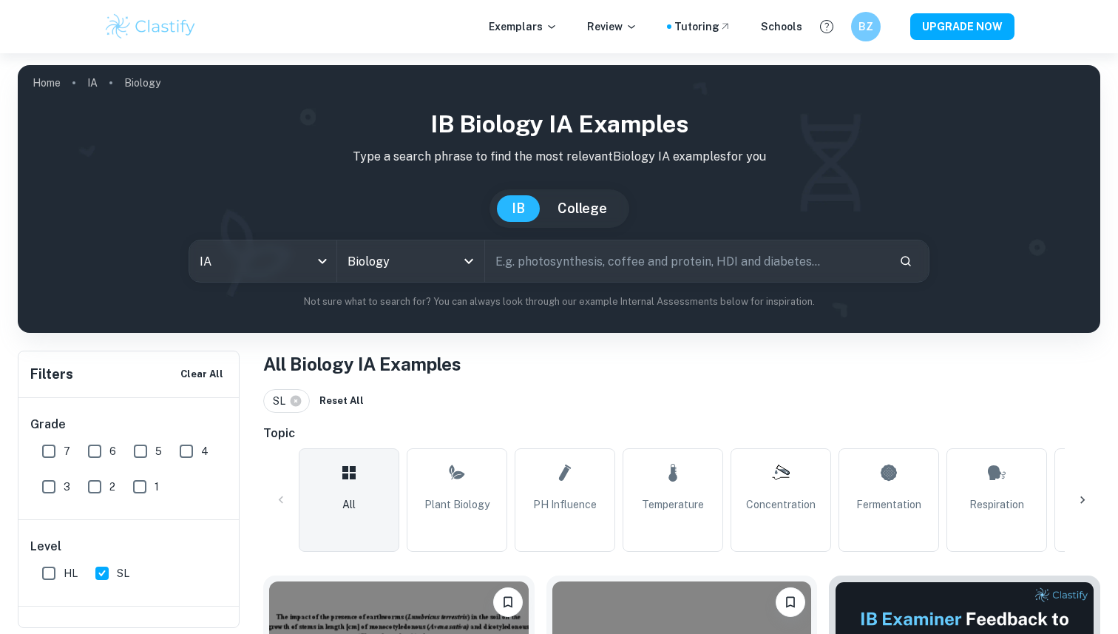  Describe the element at coordinates (202, 374) in the screenshot. I see `button: Clear All` at that location.